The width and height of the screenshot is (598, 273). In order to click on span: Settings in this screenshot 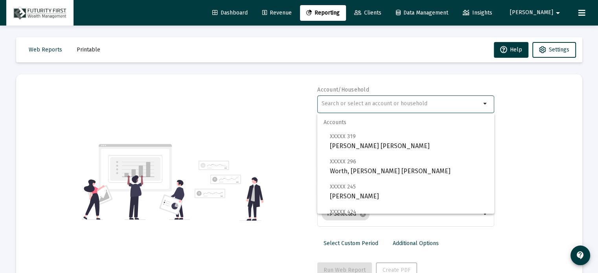, I will do `click(559, 50)`.